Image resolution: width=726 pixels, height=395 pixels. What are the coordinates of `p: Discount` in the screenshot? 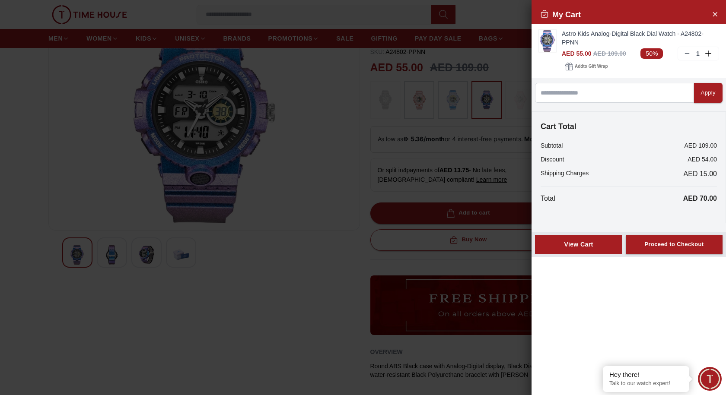 It's located at (552, 159).